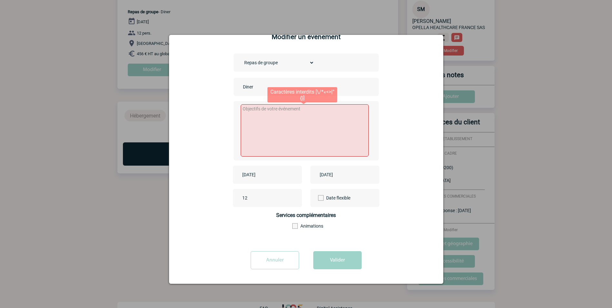  Describe the element at coordinates (302, 95) in the screenshot. I see `div: Caractères interdits [\/*«<>|°{}]` at that location.